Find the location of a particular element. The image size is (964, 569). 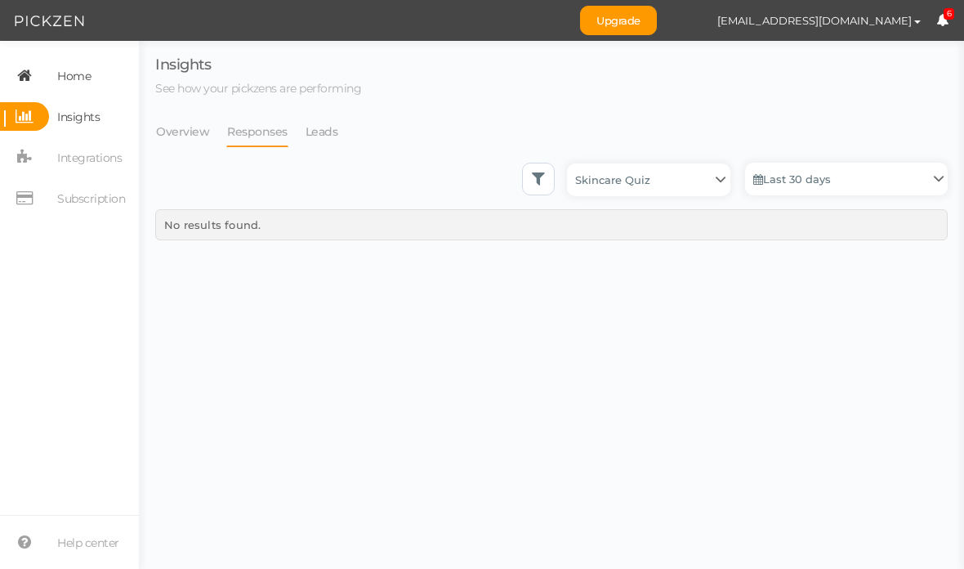

li: Overview is located at coordinates (190, 132).